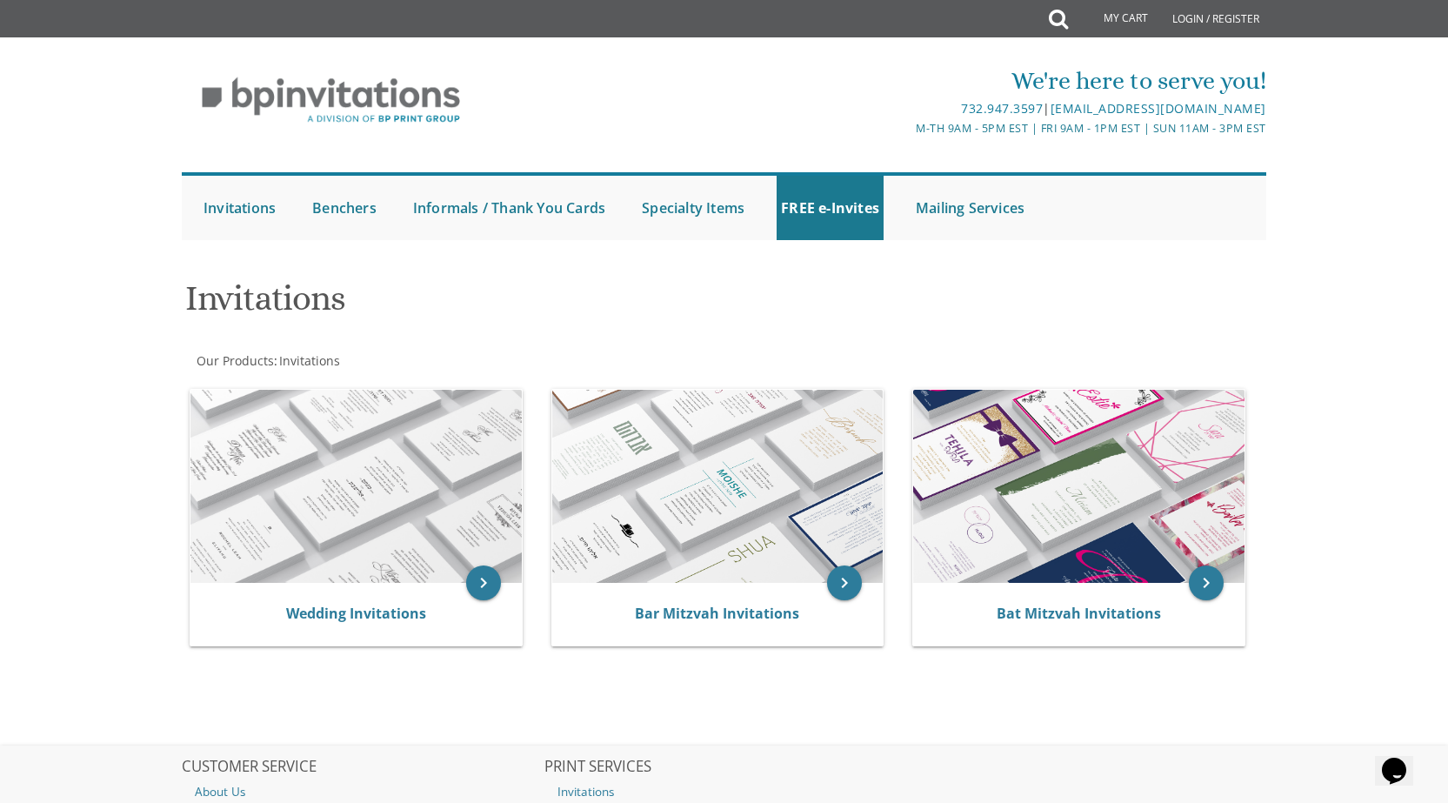 This screenshot has width=1448, height=803. I want to click on a: FREE e-Invites, so click(830, 208).